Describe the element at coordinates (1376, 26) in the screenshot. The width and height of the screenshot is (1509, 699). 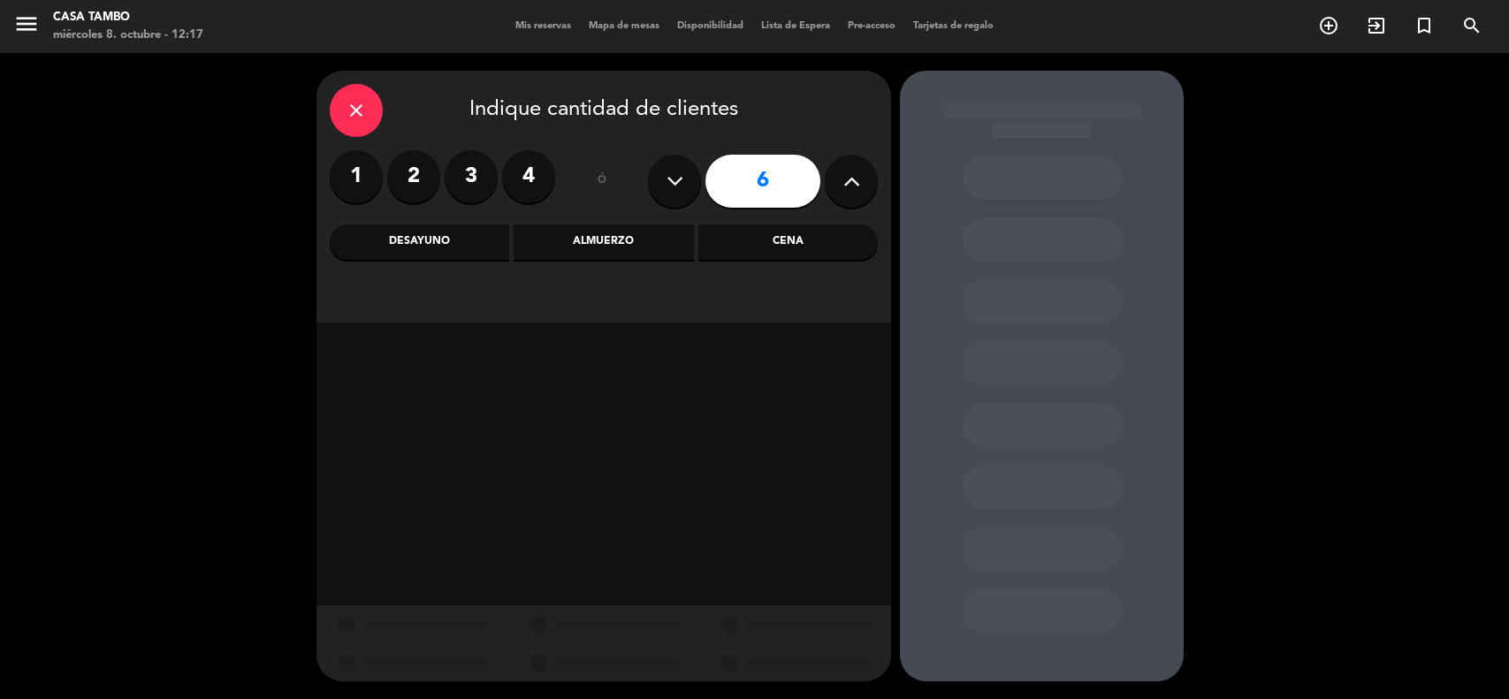
I see `i: exit_to_app` at that location.